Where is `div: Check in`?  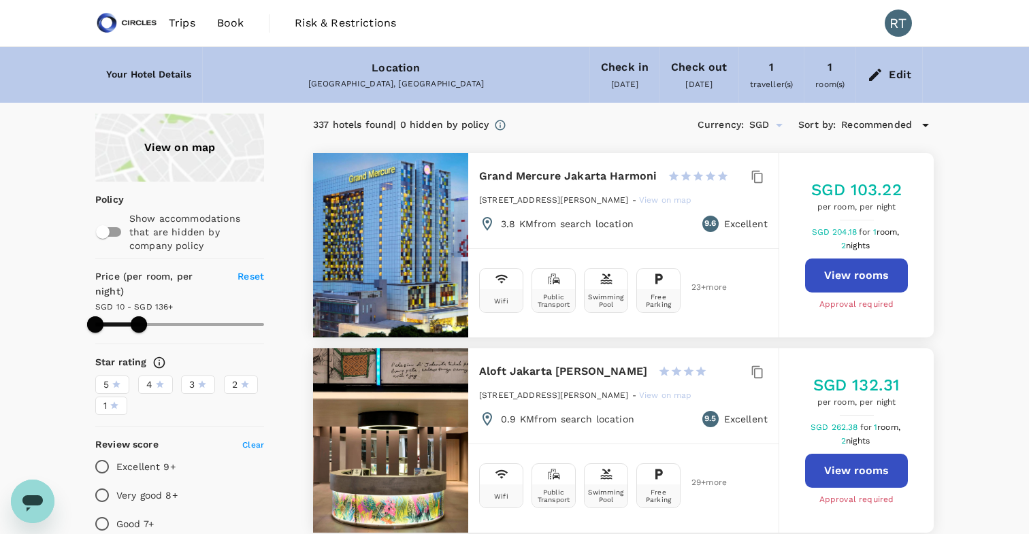 div: Check in is located at coordinates (625, 67).